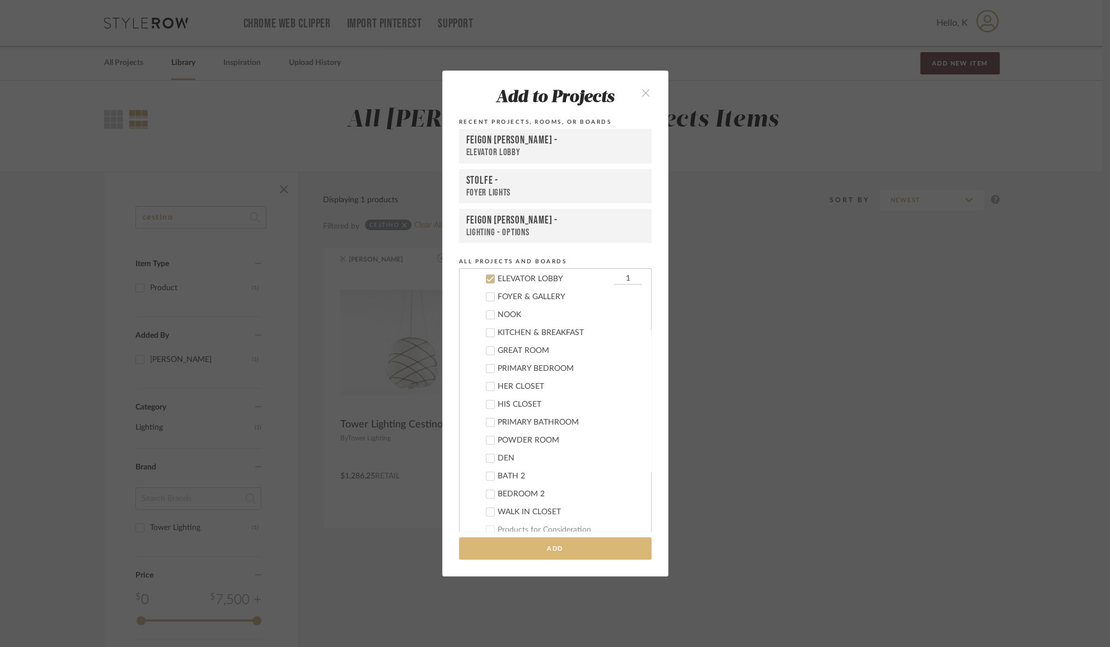 This screenshot has height=647, width=1110. What do you see at coordinates (570, 530) in the screenshot?
I see `div: Products for Consideration` at bounding box center [570, 530].